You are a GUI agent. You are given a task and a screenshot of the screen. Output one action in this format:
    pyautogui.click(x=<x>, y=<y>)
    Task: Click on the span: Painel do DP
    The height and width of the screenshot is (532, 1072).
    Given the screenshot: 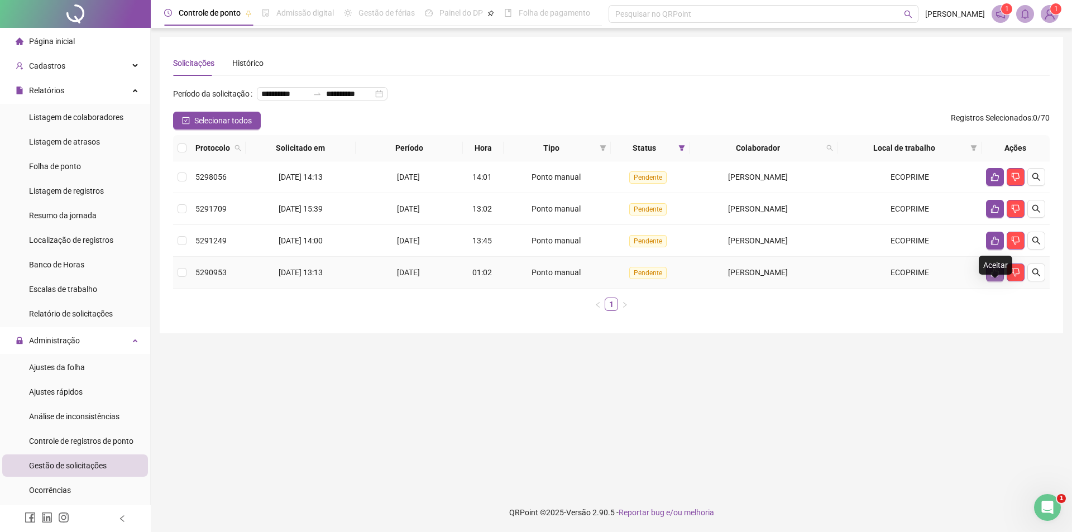 What is the action you would take?
    pyautogui.click(x=461, y=13)
    